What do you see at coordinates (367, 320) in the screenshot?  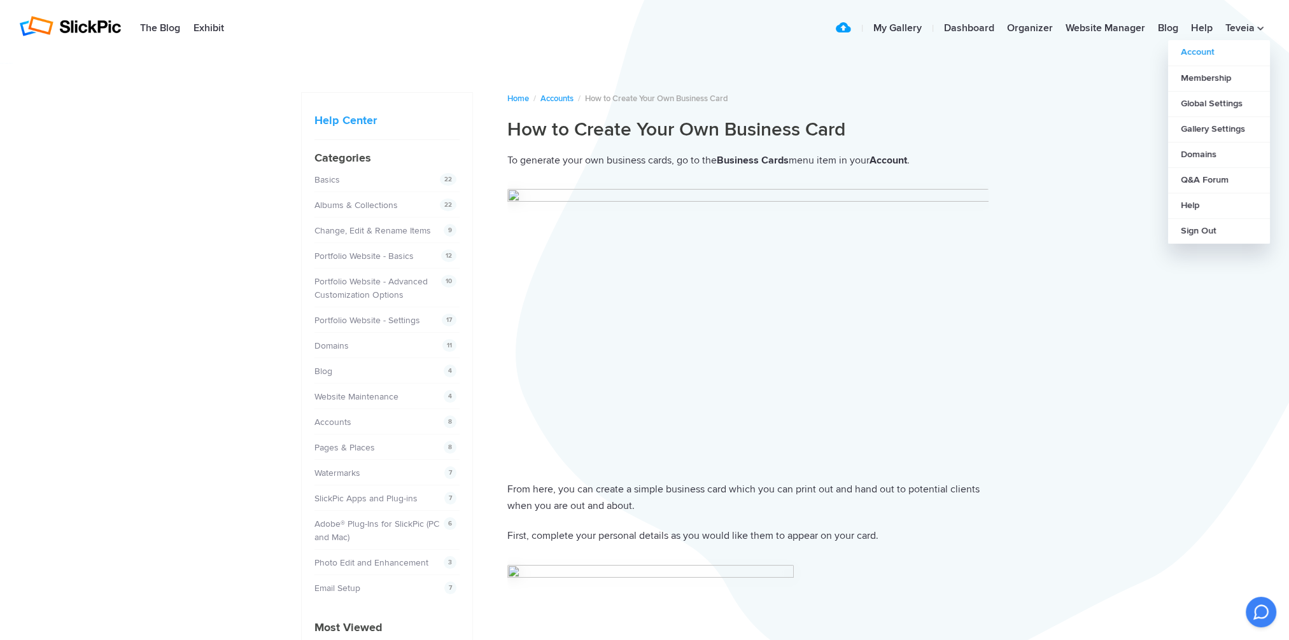 I see `a: Portfolio Website - Settings` at bounding box center [367, 320].